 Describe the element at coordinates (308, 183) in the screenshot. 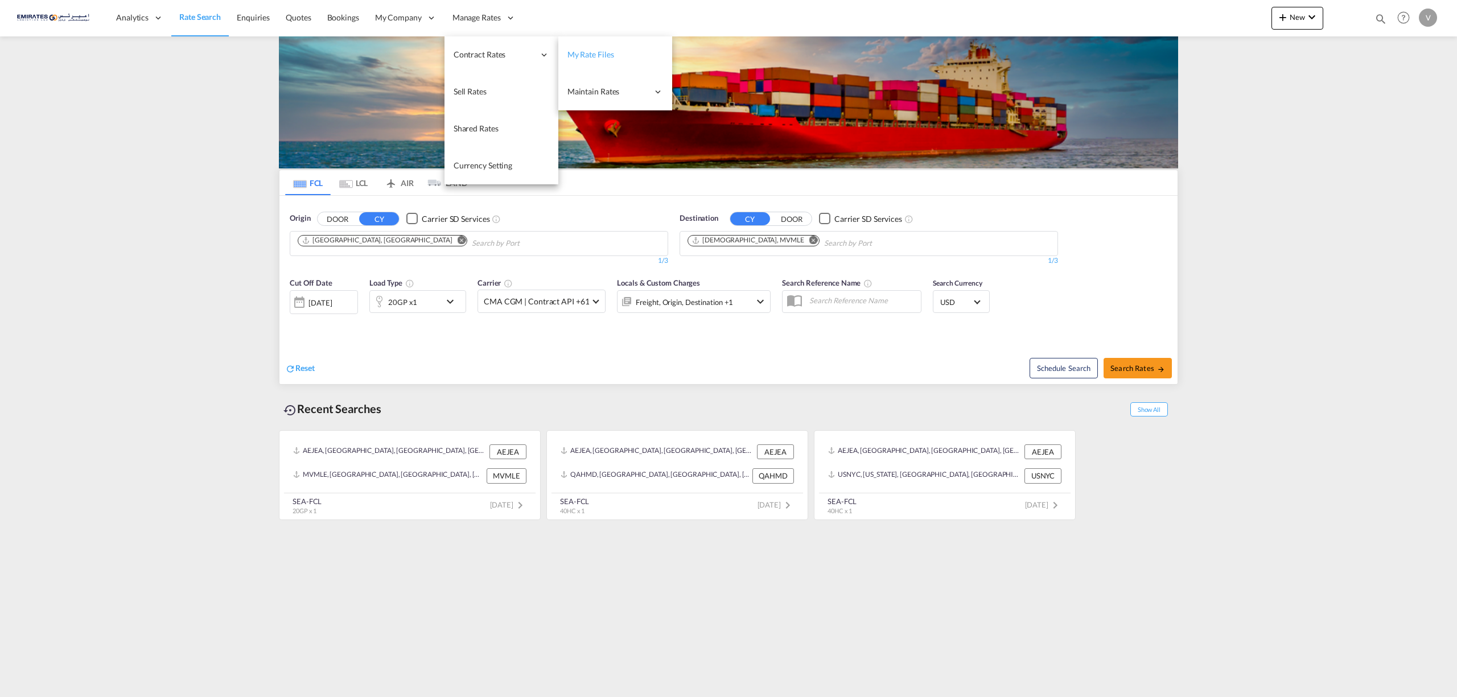

I see `md-tab-item: FCL` at that location.